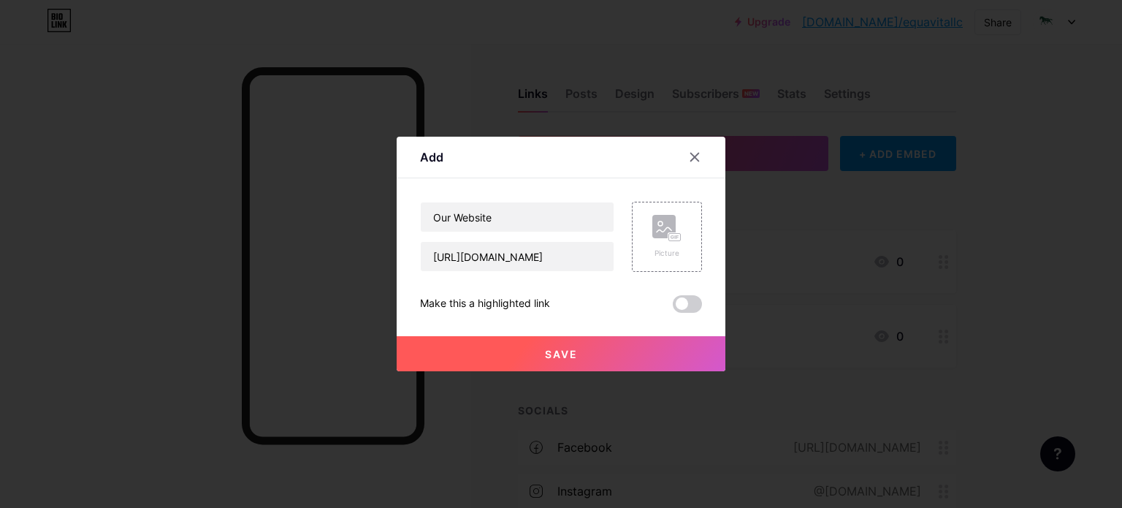  Describe the element at coordinates (517, 256) in the screenshot. I see `input: URL` at that location.